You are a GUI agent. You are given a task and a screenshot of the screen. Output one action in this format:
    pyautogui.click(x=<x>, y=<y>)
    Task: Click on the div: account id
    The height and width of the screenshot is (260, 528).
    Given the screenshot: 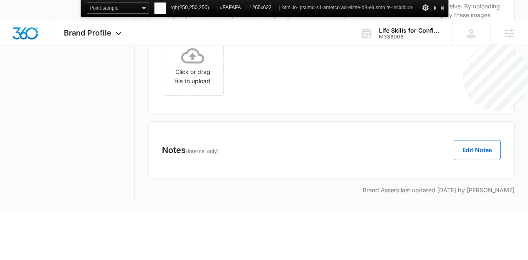 What is the action you would take?
    pyautogui.click(x=410, y=37)
    